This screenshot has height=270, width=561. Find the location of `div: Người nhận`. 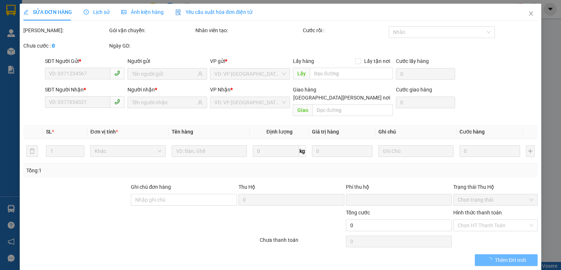

div: Người nhận is located at coordinates (167, 89).